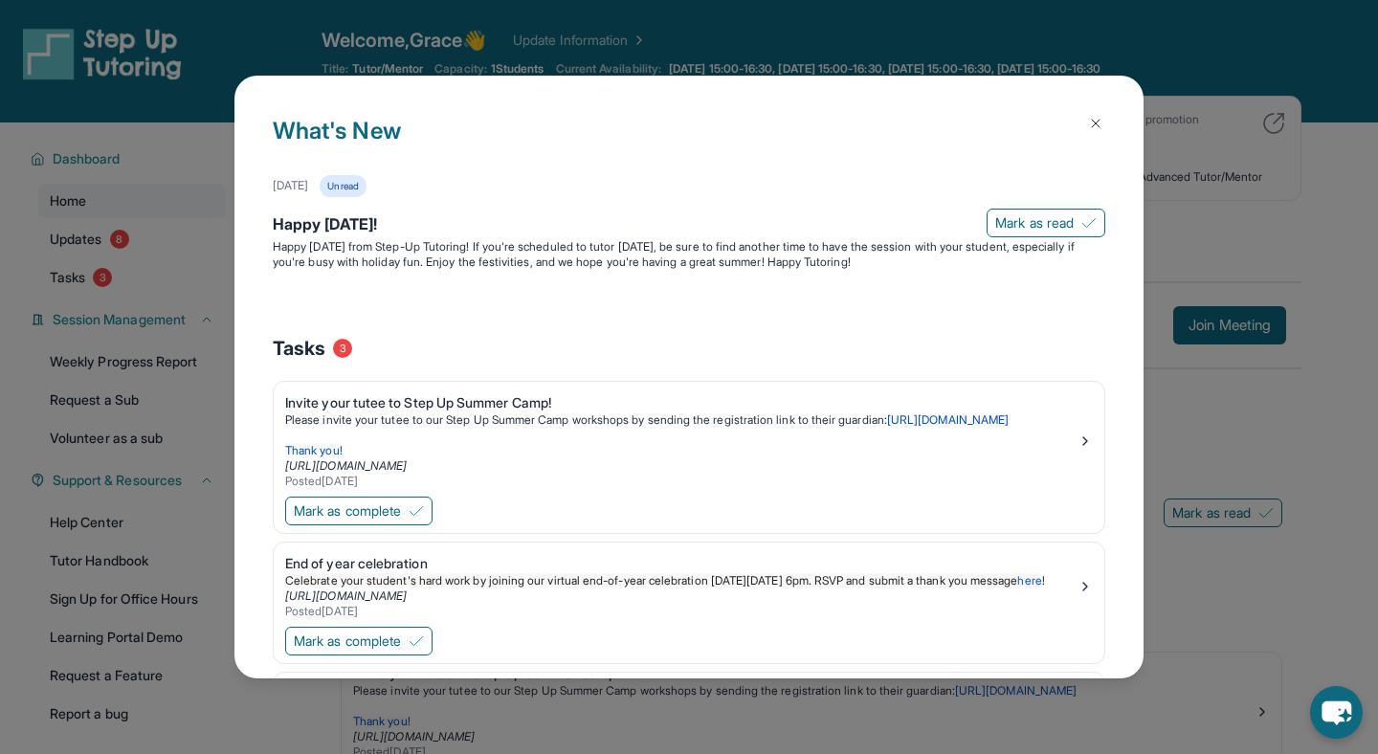 The width and height of the screenshot is (1378, 754). I want to click on span: 3, so click(342, 348).